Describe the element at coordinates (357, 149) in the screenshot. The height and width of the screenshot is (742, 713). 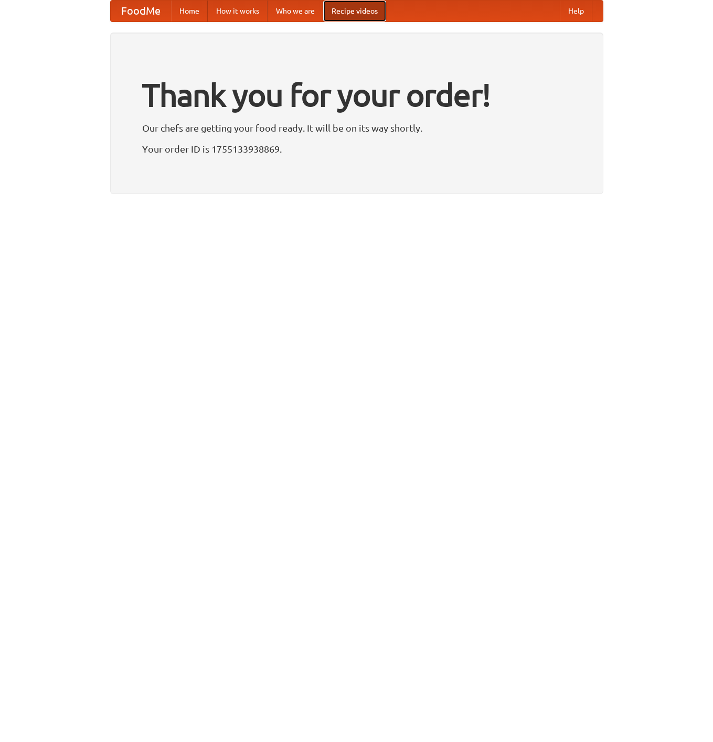
I see `p: Your order ID is 1755133938869.` at that location.